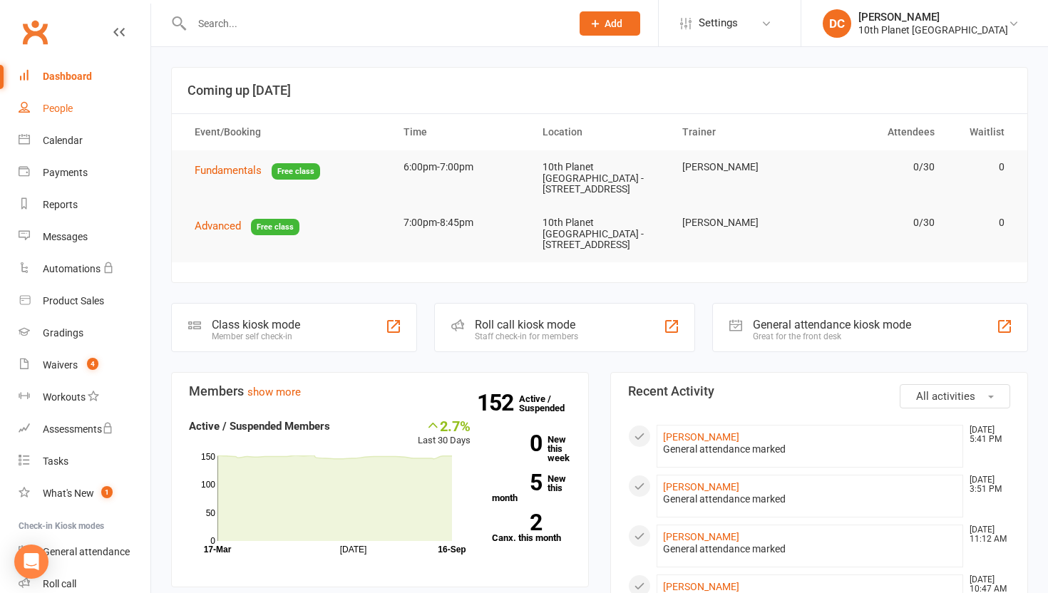 The image size is (1048, 593). What do you see at coordinates (84, 269) in the screenshot?
I see `a: Automations` at bounding box center [84, 269].